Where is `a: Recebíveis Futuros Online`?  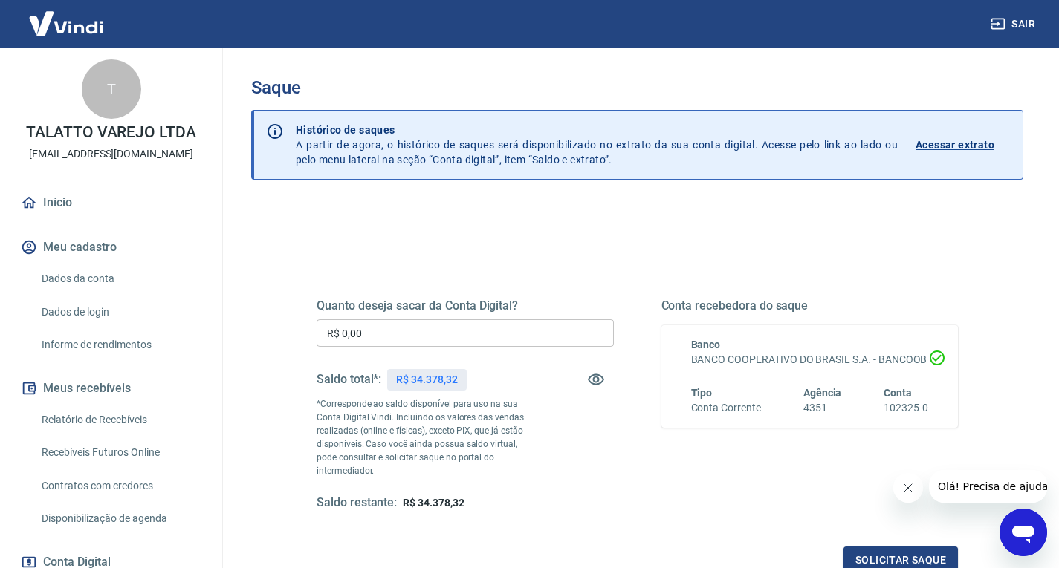 a: Recebíveis Futuros Online is located at coordinates (120, 452).